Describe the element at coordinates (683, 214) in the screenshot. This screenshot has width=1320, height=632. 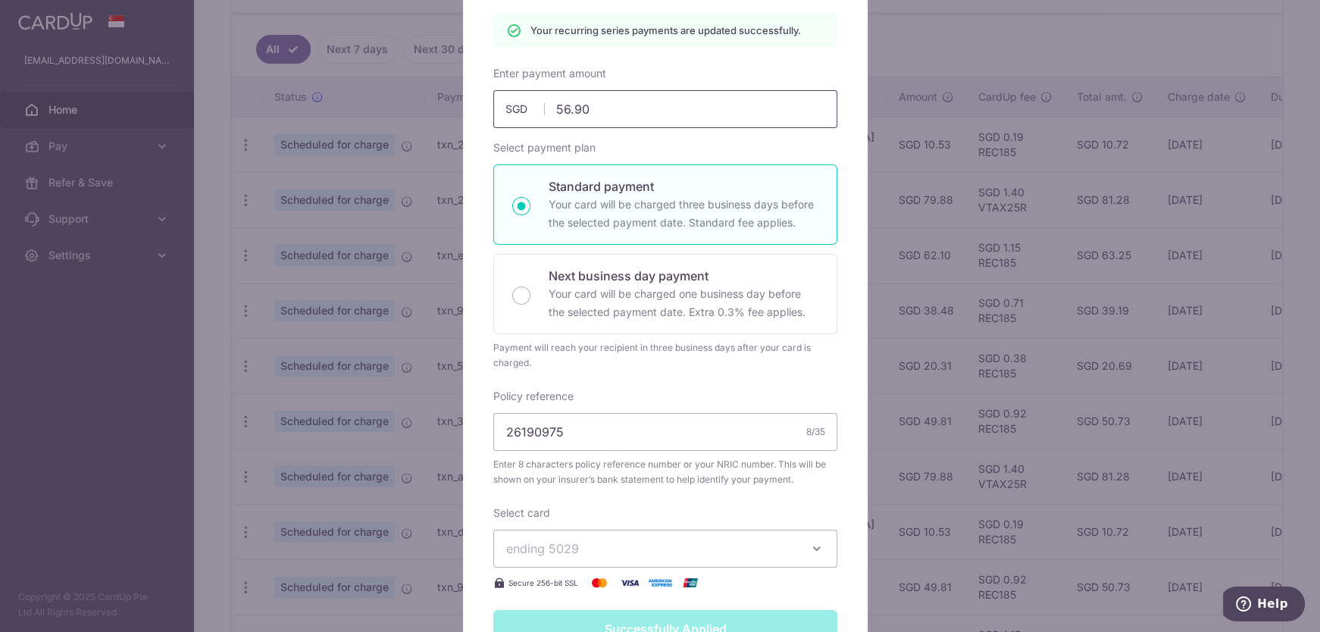
I see `p: Your card will be charged three business days before the selected payment date. Standard fee appl...` at that location.